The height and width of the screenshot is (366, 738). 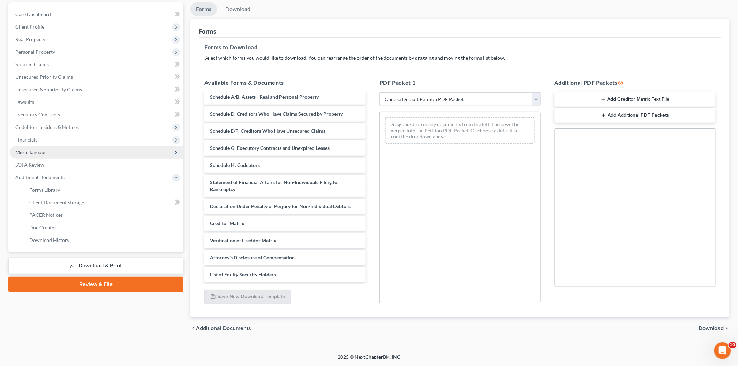 What do you see at coordinates (97, 64) in the screenshot?
I see `a: Secured Claims` at bounding box center [97, 64].